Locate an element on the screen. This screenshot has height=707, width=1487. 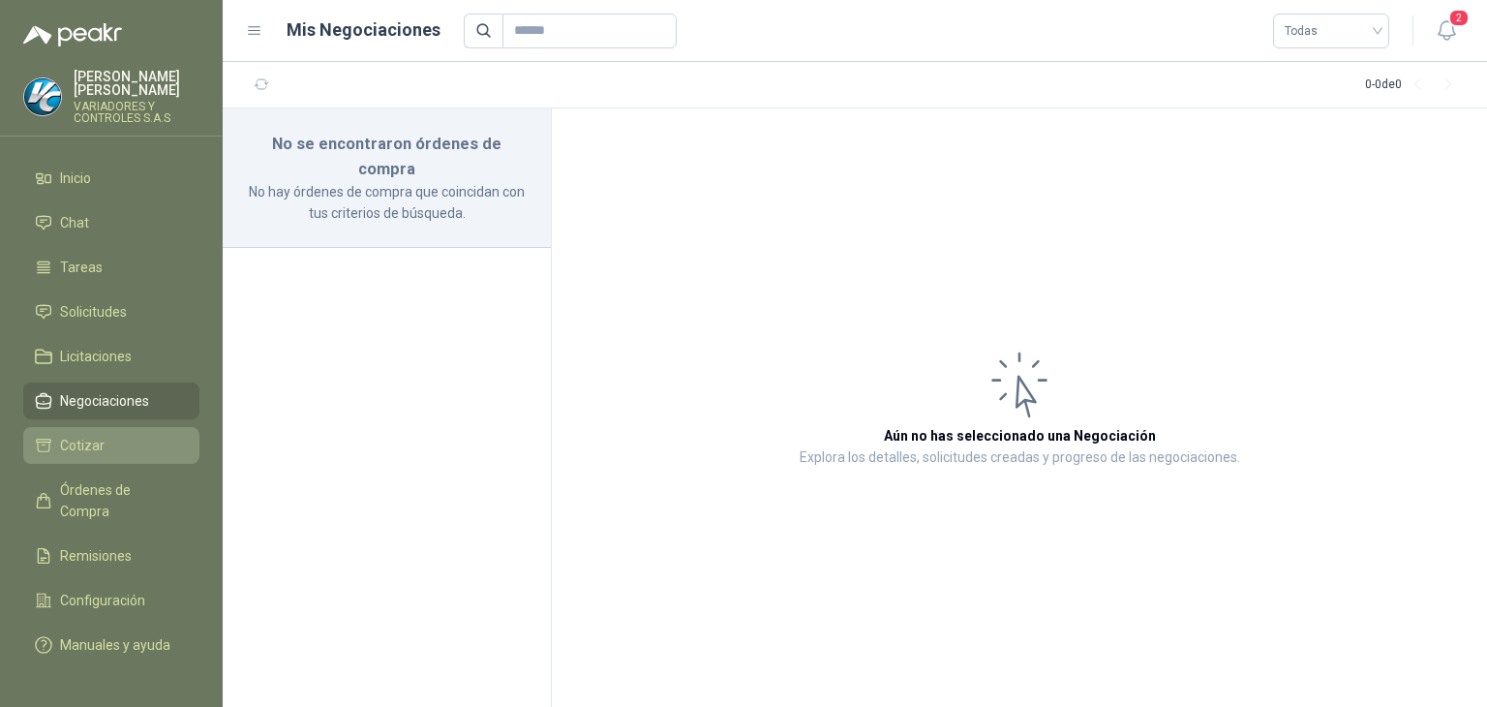
a: Inicio is located at coordinates (111, 178).